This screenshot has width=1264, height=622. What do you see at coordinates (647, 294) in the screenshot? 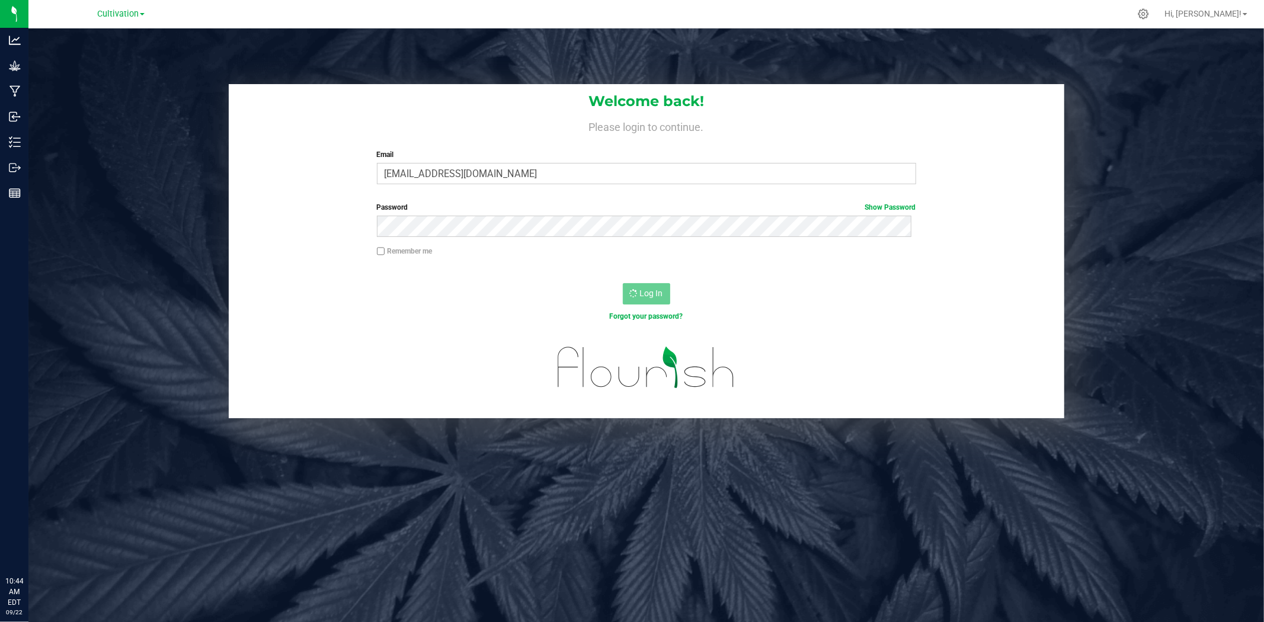
I see `button: Log In` at bounding box center [647, 294].